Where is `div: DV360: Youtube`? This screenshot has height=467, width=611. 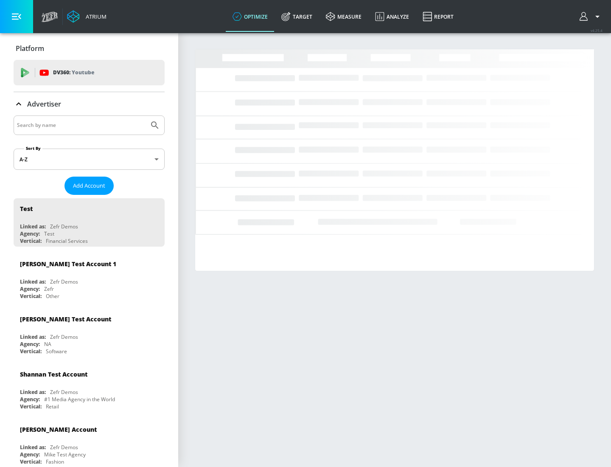 div: DV360: Youtube is located at coordinates (89, 73).